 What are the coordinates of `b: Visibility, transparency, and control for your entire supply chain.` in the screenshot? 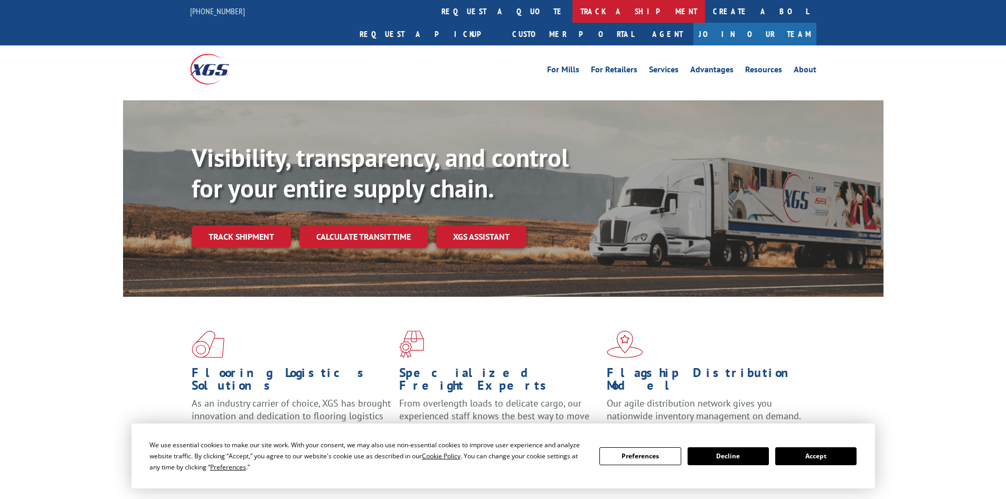 It's located at (380, 173).